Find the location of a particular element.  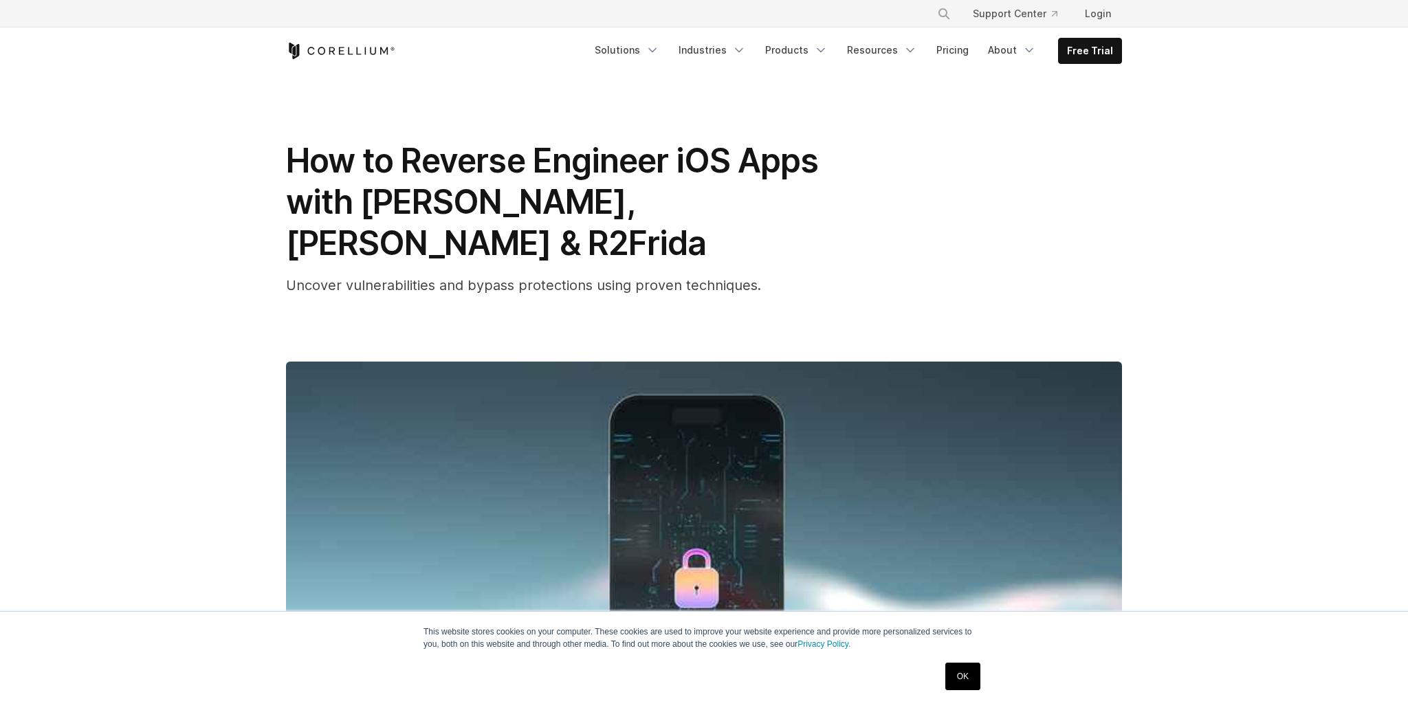

a: Industries is located at coordinates (712, 50).